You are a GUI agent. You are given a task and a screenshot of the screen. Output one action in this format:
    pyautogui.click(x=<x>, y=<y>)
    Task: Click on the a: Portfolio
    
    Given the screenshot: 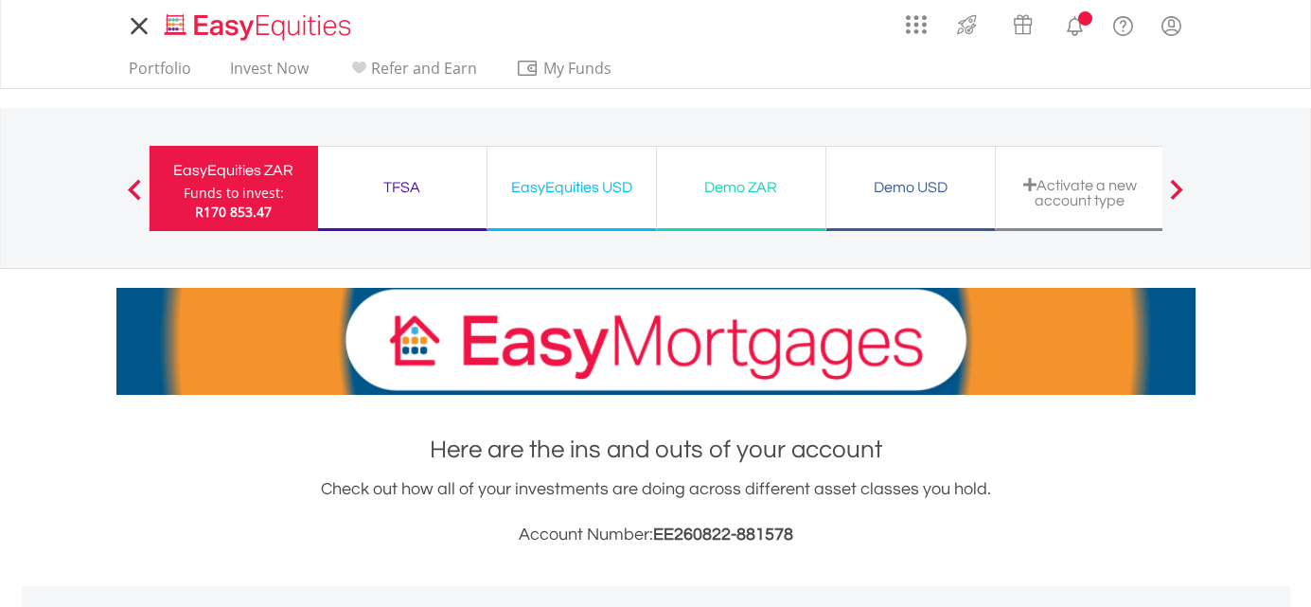 What is the action you would take?
    pyautogui.click(x=160, y=73)
    